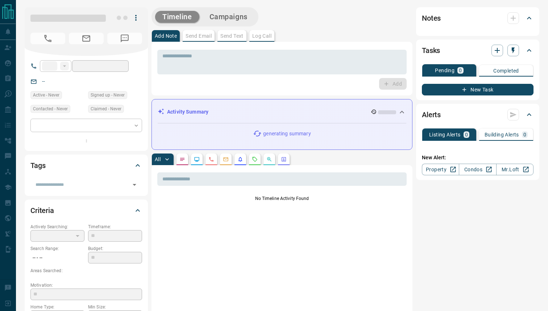 The width and height of the screenshot is (548, 311). Describe the element at coordinates (478, 90) in the screenshot. I see `button: New Task` at that location.